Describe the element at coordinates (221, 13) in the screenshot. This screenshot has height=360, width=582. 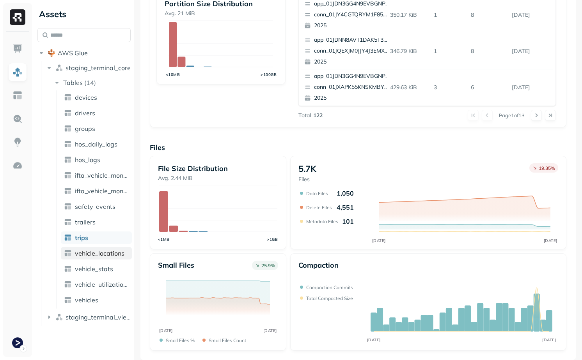
I see `p: Avg. 21 MiB` at that location.